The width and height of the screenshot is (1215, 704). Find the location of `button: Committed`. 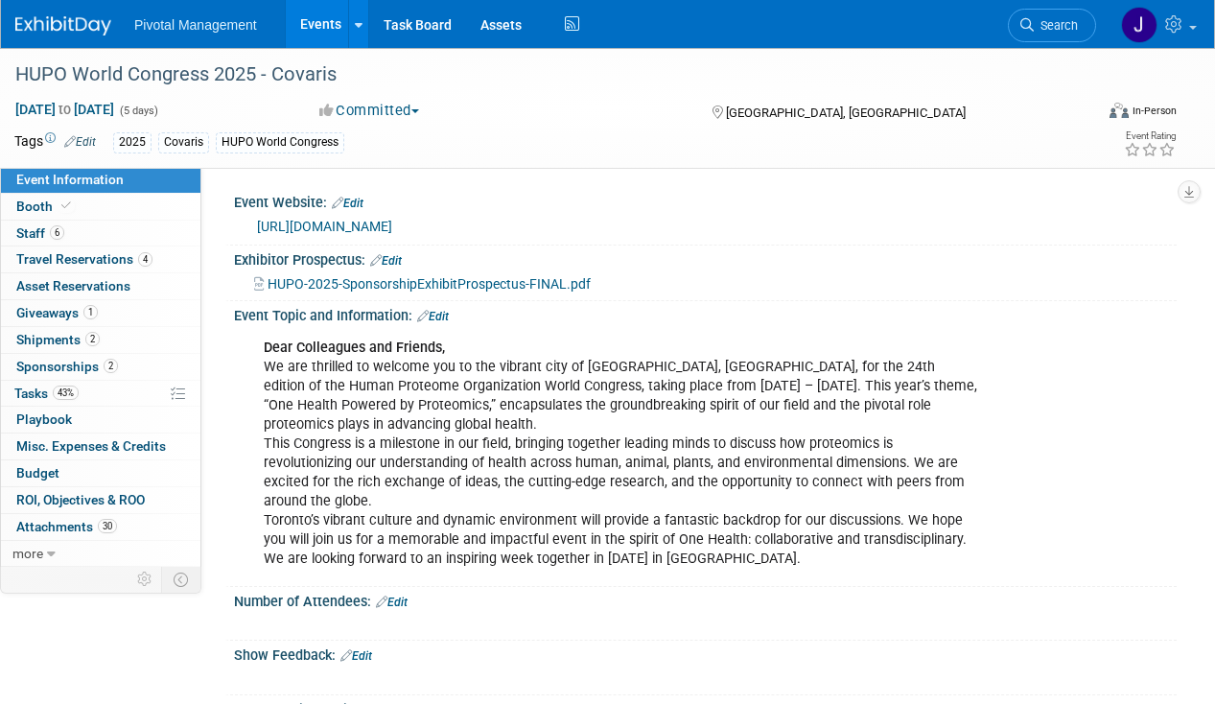

button: Committed is located at coordinates (369, 110).